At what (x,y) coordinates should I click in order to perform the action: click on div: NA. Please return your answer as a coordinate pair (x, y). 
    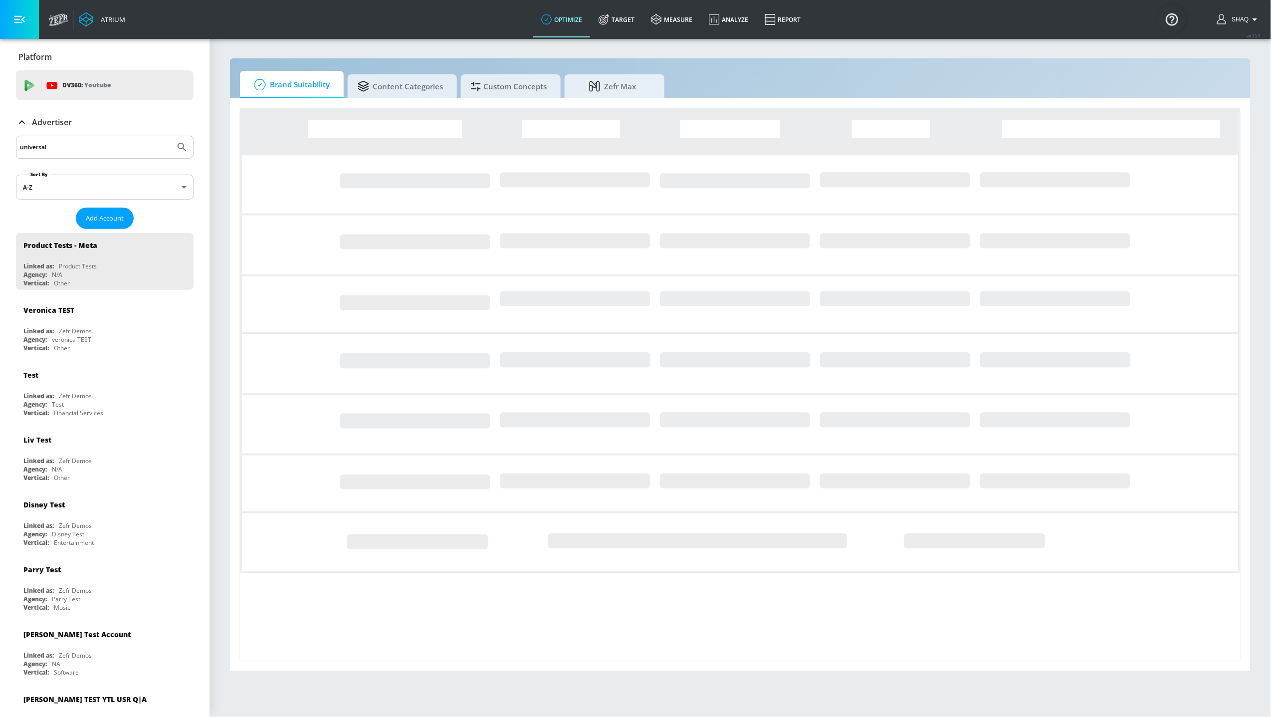
    Looking at the image, I should click on (56, 663).